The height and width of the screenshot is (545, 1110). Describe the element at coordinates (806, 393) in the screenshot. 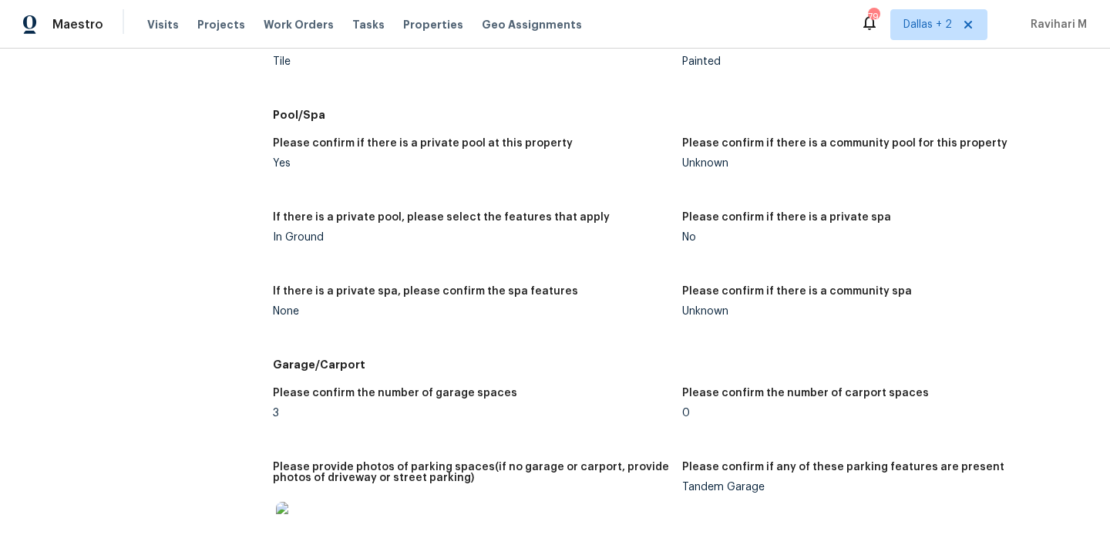

I see `h5: Please confirm the number of carport spaces` at that location.